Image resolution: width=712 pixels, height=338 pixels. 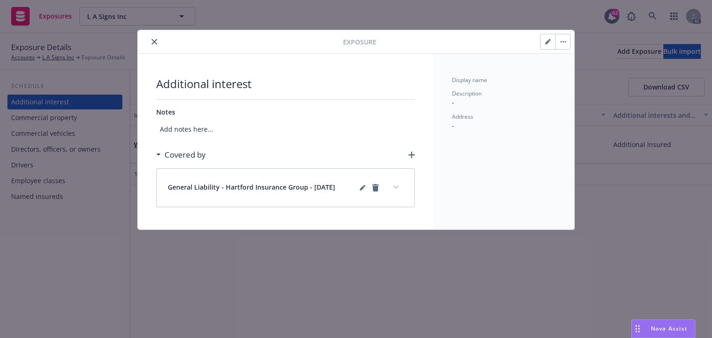 I want to click on a: remove, so click(x=376, y=188).